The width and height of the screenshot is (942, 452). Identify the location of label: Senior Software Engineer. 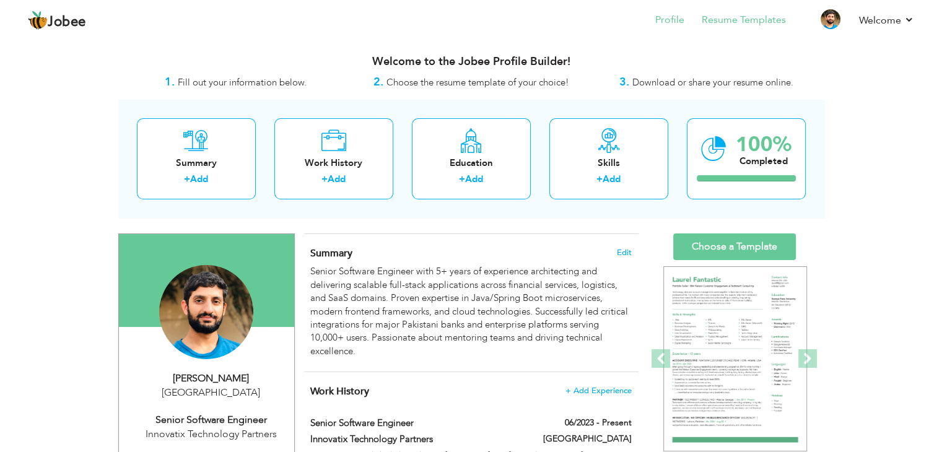
(414, 423).